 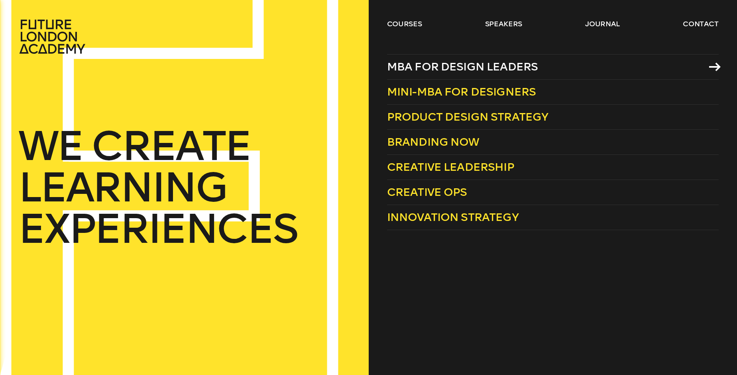 I want to click on span: Innovation Strategy, so click(x=453, y=217).